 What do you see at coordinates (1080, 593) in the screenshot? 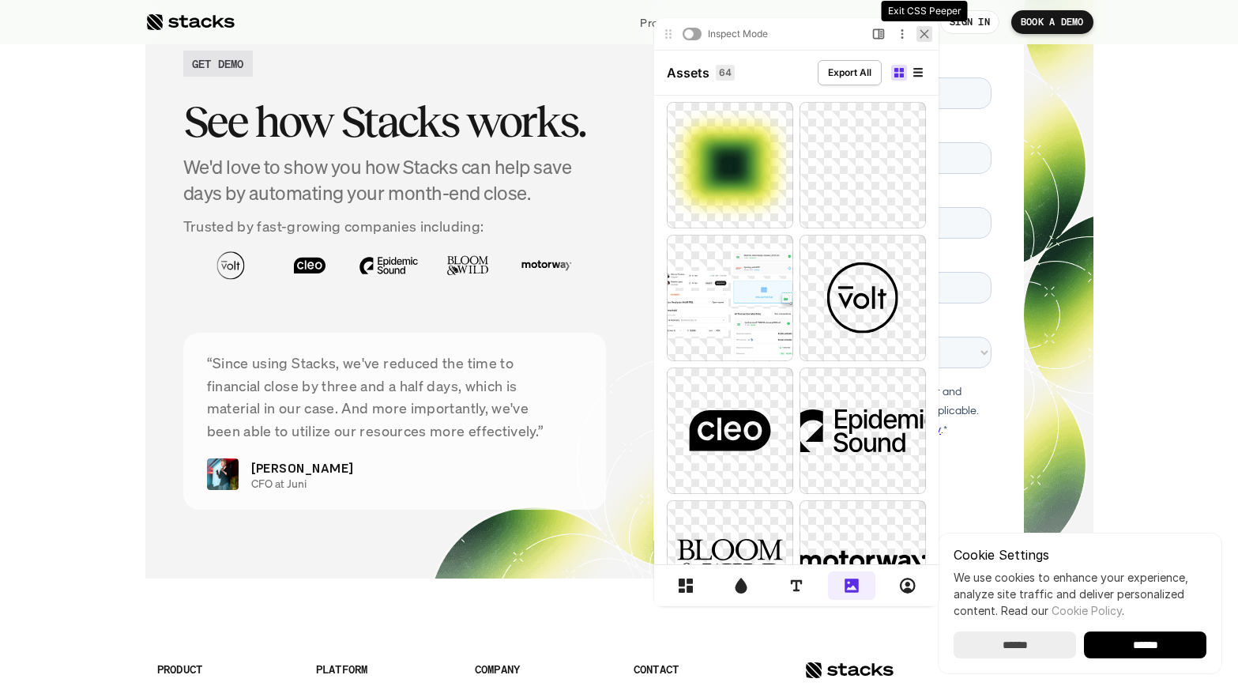
I see `p: We use cookies to enhance your experience, analyze site traffic and deliver personalized content.` at bounding box center [1080, 593].